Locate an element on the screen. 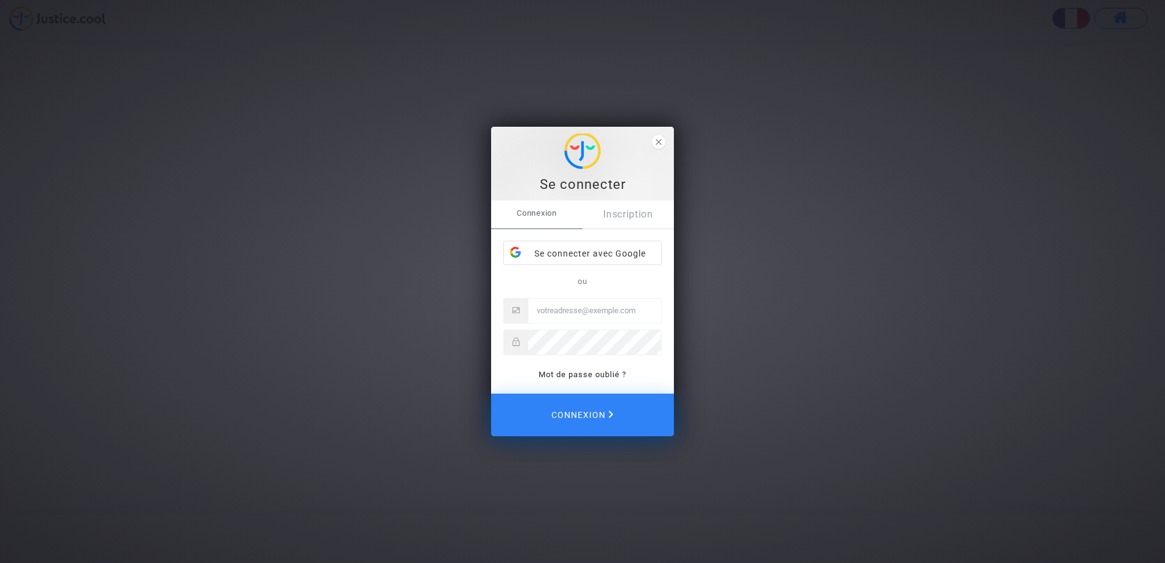  input: Password is located at coordinates (595, 342).